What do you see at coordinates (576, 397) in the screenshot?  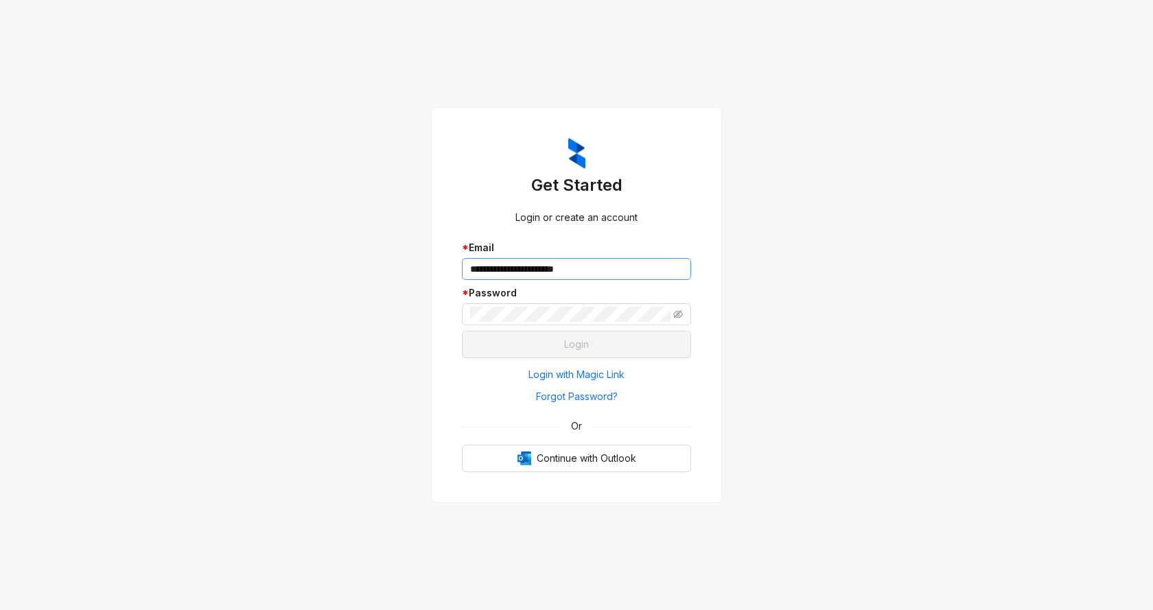 I see `span: Forgot Password?` at bounding box center [576, 397].